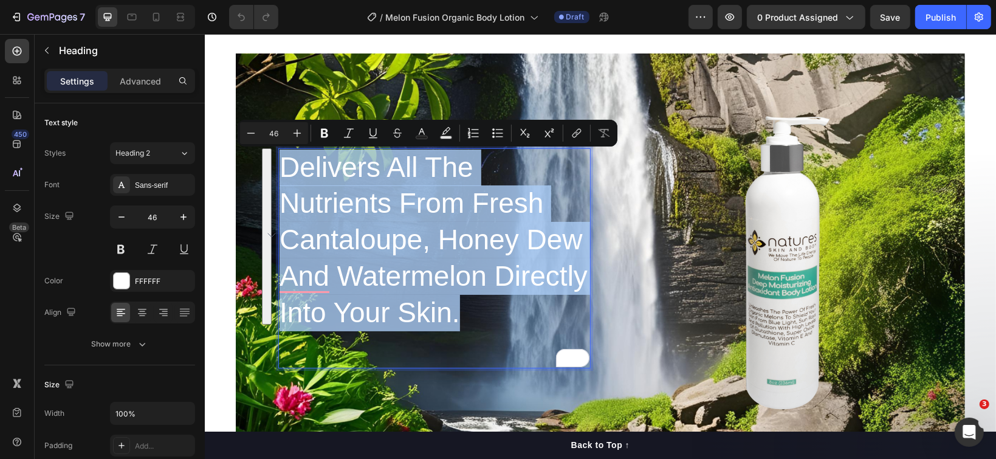  What do you see at coordinates (941, 17) in the screenshot?
I see `div: Publish` at bounding box center [941, 17].